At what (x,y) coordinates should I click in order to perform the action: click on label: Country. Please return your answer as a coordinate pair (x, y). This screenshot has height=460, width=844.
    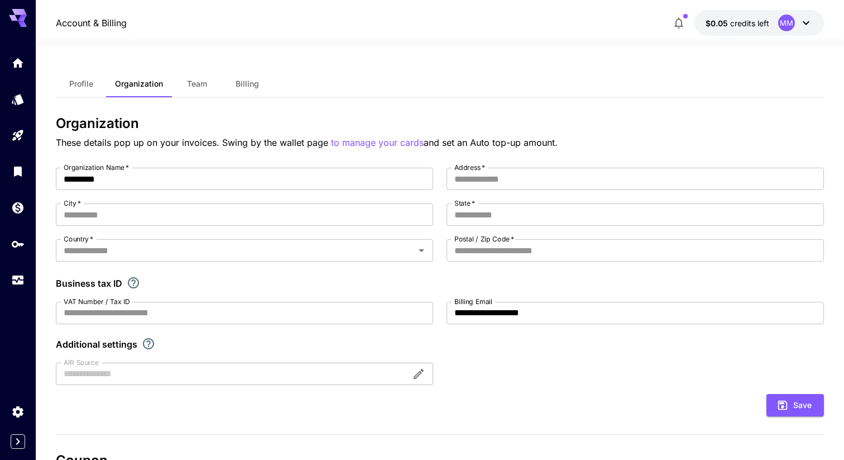
    Looking at the image, I should click on (78, 238).